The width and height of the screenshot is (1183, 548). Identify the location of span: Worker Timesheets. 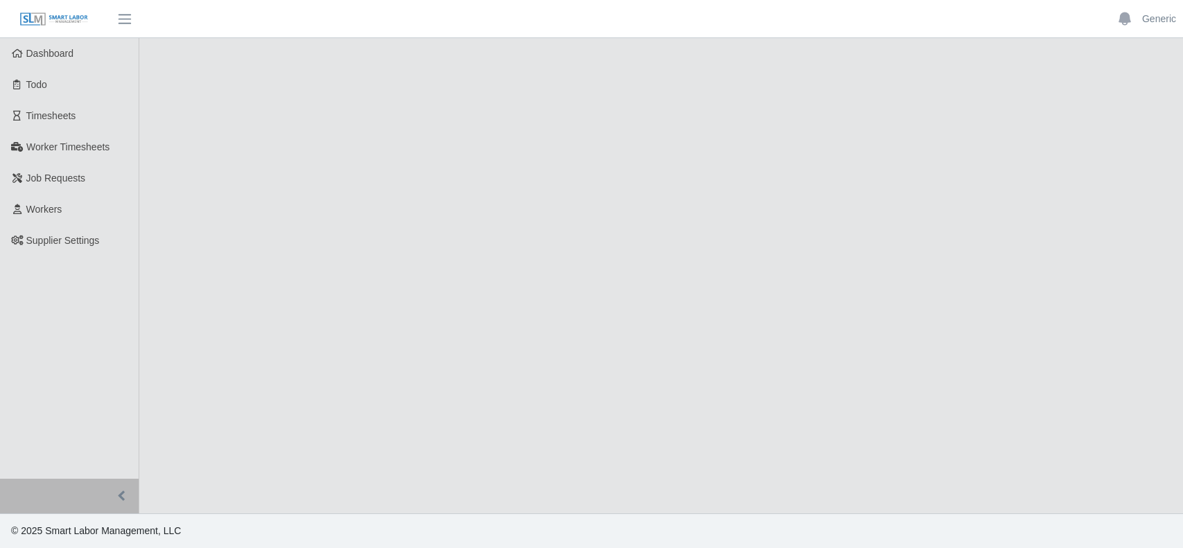
(68, 147).